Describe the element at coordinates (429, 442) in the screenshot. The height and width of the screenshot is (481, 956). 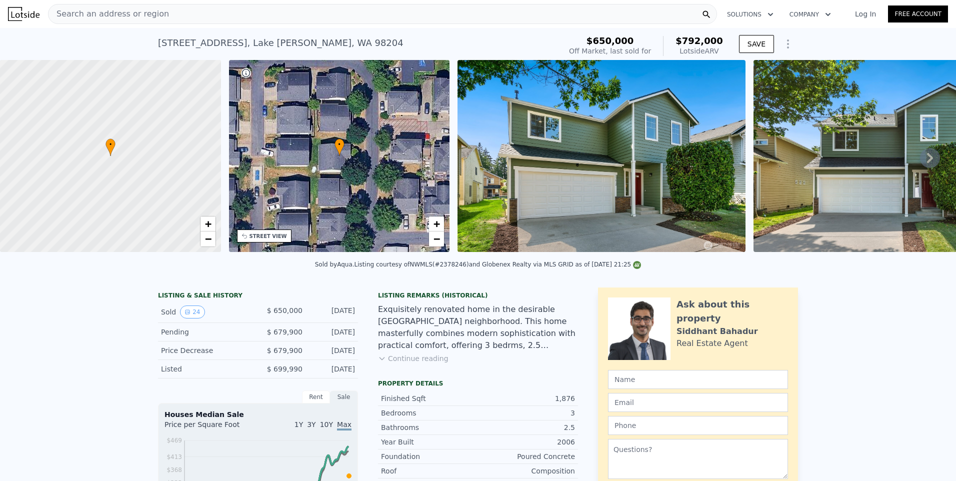
I see `div: Year Built` at that location.